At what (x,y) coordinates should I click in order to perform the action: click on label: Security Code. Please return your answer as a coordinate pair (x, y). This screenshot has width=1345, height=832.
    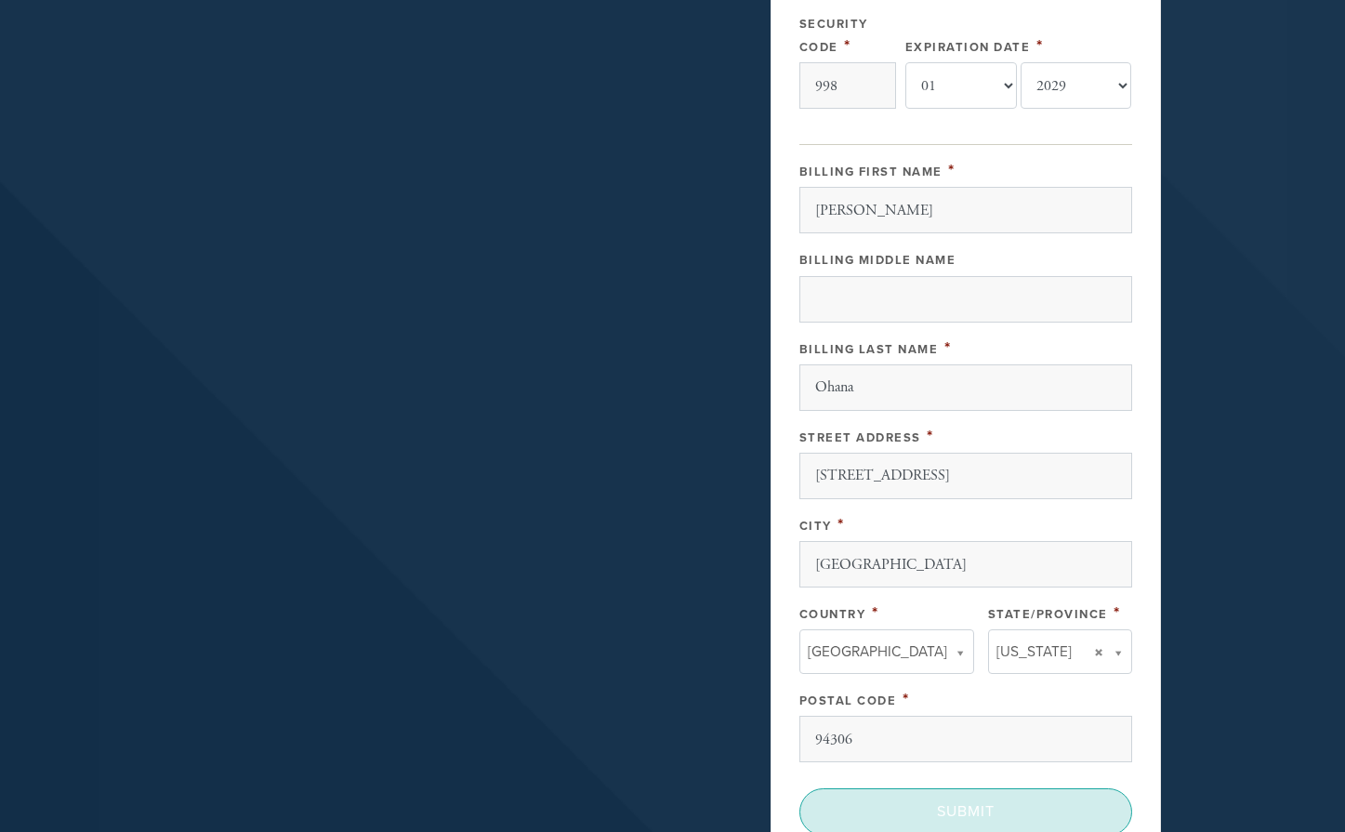
    Looking at the image, I should click on (834, 35).